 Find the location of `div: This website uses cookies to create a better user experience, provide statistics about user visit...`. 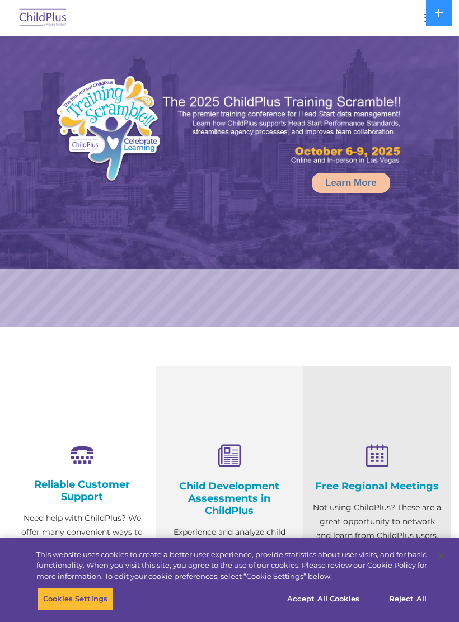

div: This website uses cookies to create a better user experience, provide statistics about user visit... is located at coordinates (232, 566).